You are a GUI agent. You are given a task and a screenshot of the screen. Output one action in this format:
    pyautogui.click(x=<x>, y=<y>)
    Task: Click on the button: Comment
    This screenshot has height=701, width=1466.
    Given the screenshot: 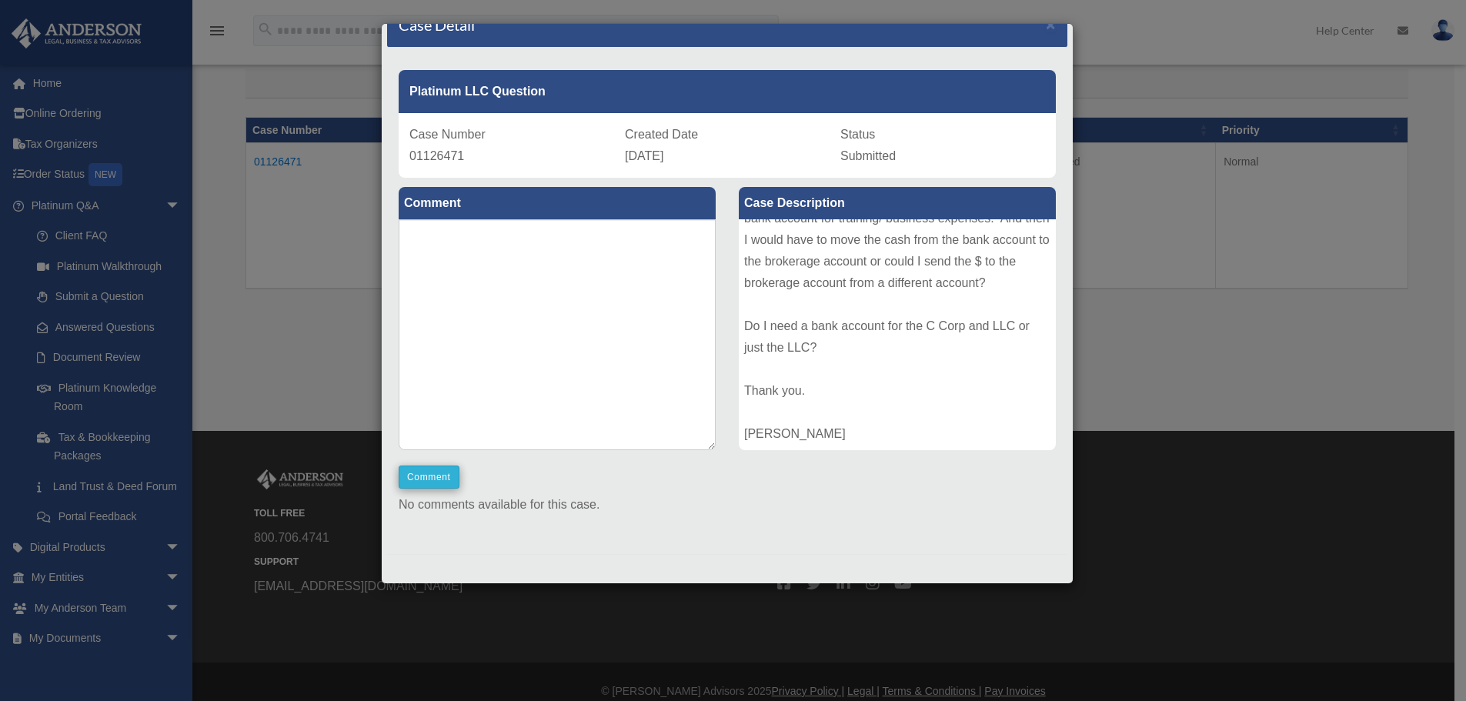 What is the action you would take?
    pyautogui.click(x=429, y=477)
    